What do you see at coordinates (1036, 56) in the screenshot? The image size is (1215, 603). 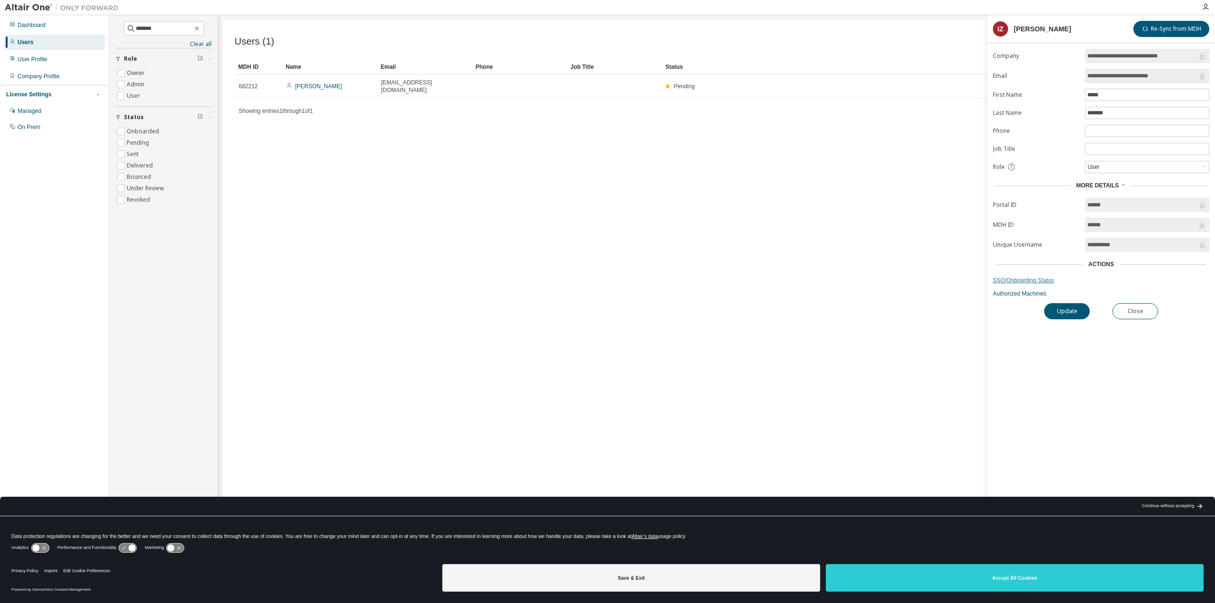 I see `label: Company` at bounding box center [1036, 56].